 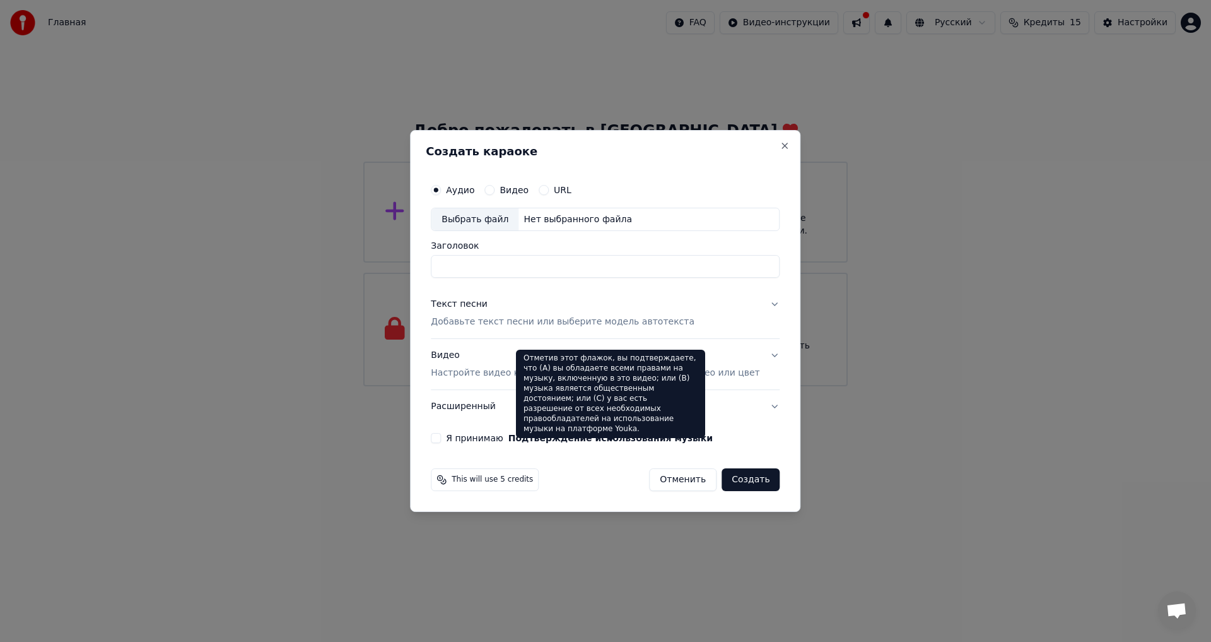 What do you see at coordinates (460, 190) in the screenshot?
I see `label: Аудио` at bounding box center [460, 190].